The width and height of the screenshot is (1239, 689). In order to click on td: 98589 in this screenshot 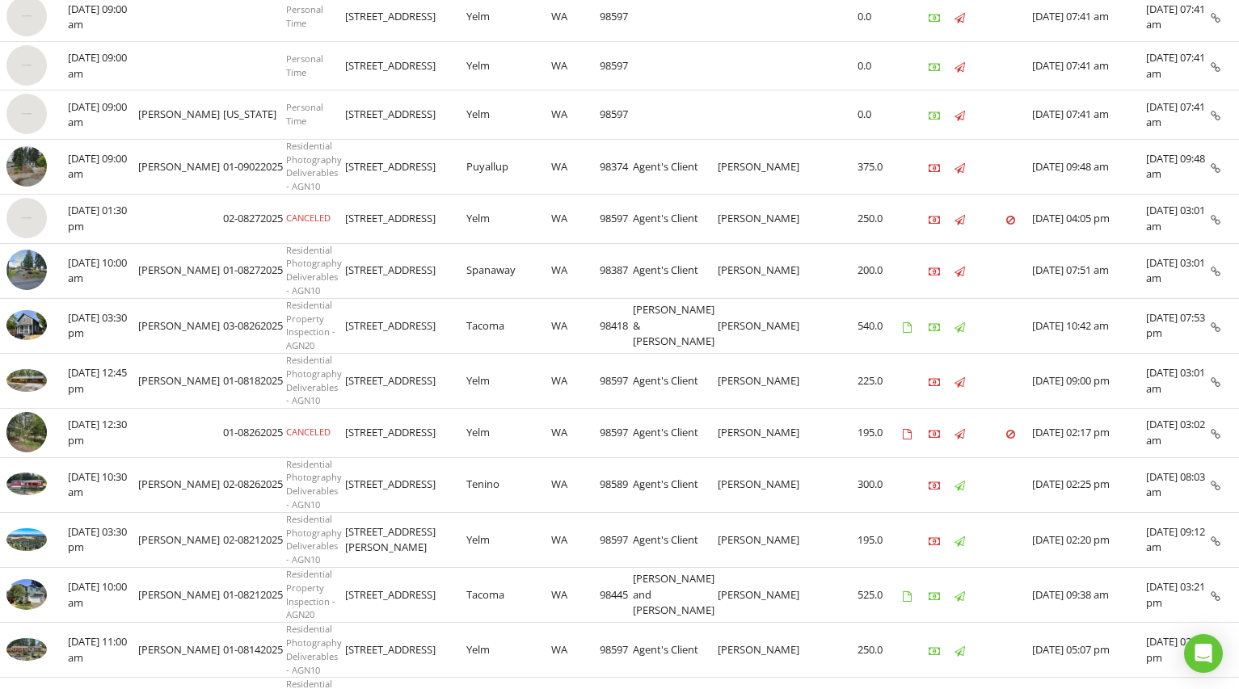, I will do `click(616, 485)`.